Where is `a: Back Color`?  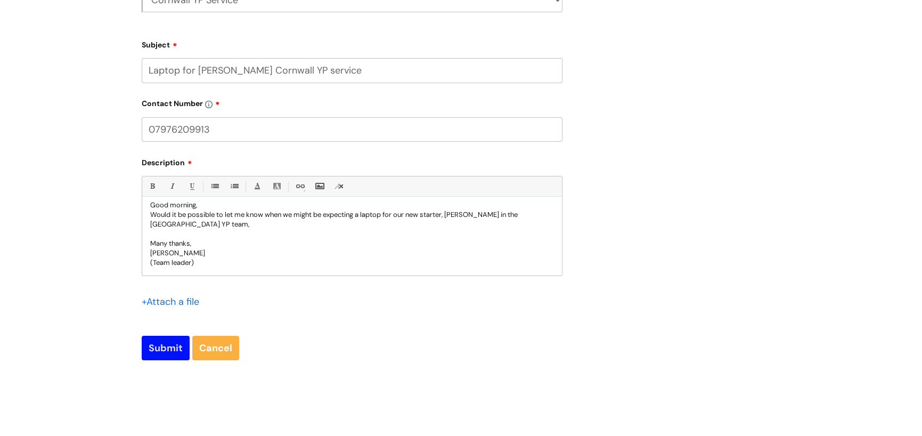
a: Back Color is located at coordinates (277, 186).